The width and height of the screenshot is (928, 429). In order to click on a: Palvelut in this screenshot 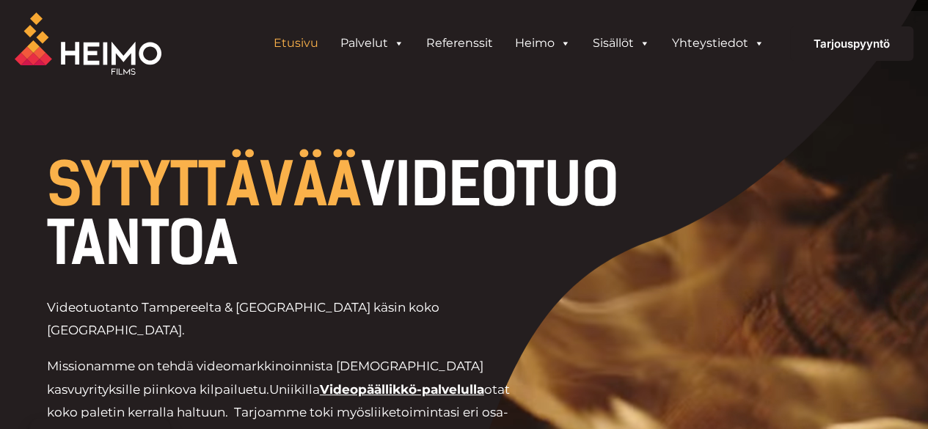, I will do `click(372, 43)`.